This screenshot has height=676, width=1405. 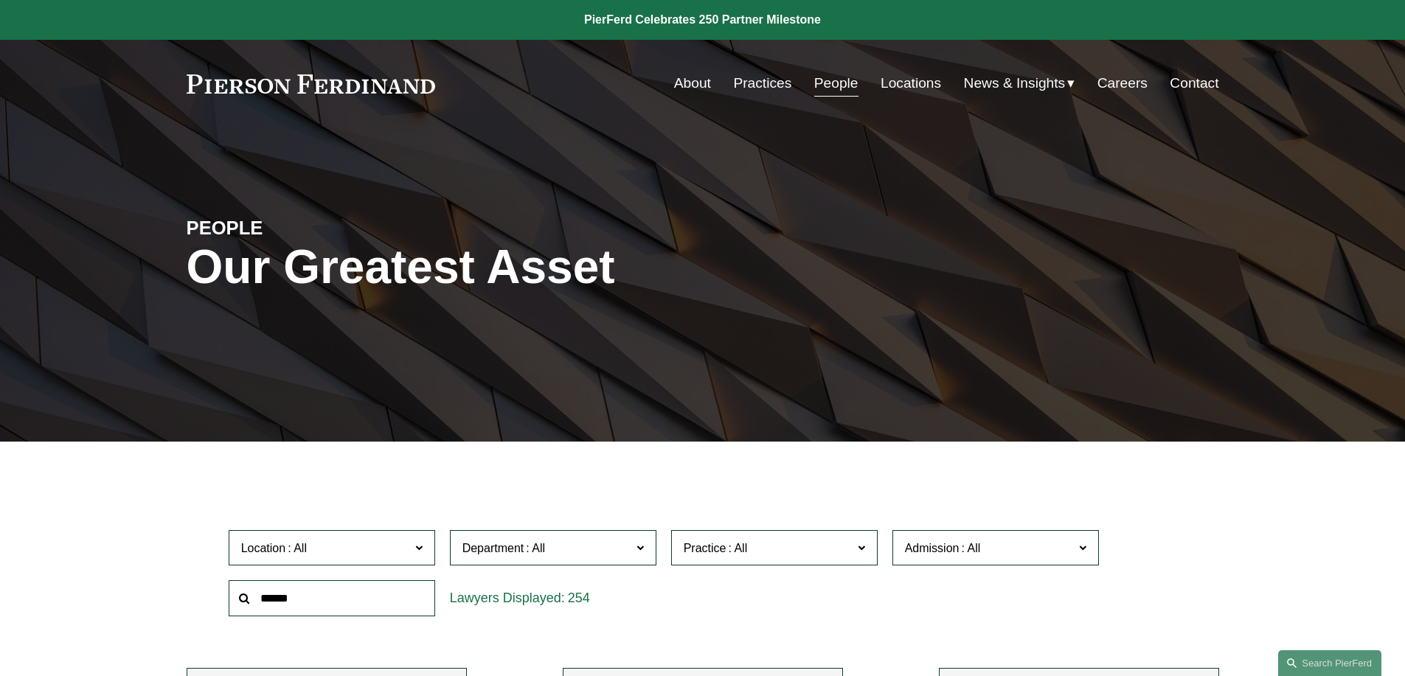 What do you see at coordinates (911, 83) in the screenshot?
I see `a: Locations` at bounding box center [911, 83].